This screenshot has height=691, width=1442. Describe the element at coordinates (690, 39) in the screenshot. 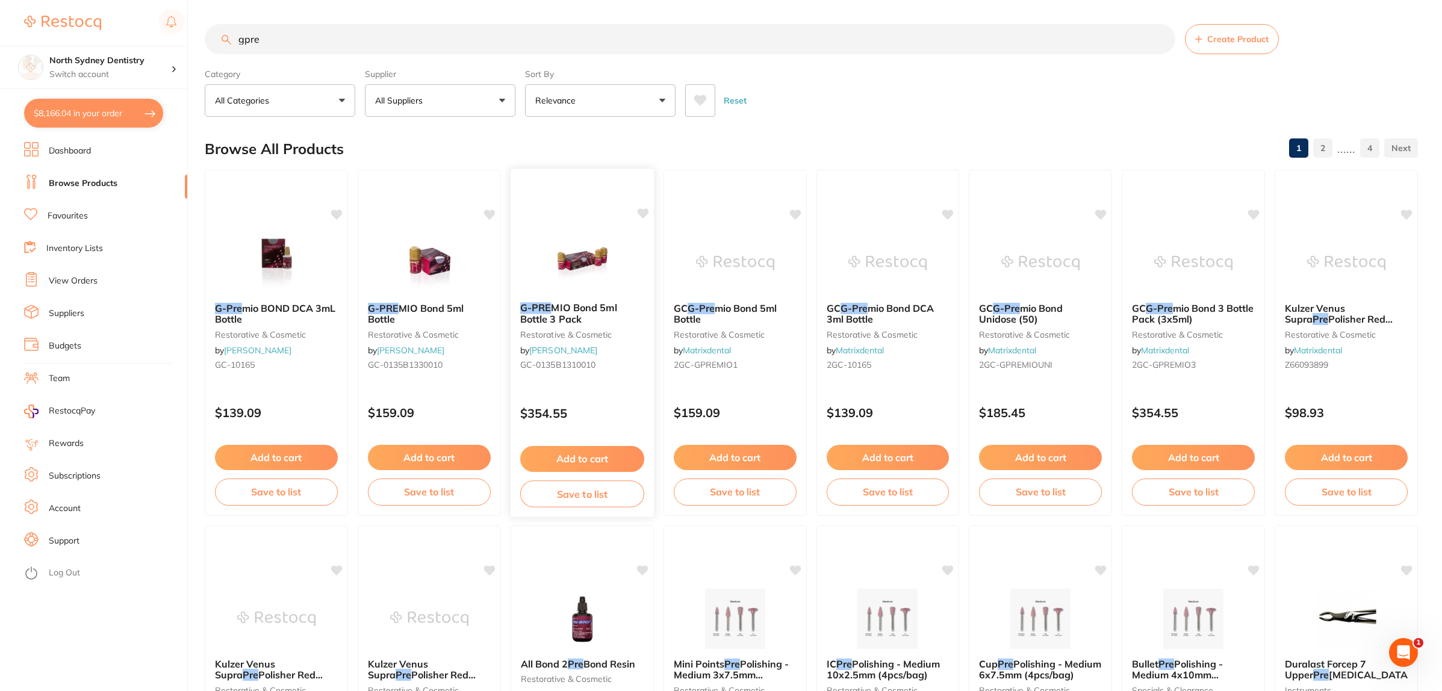

I see `input: Search Products` at that location.